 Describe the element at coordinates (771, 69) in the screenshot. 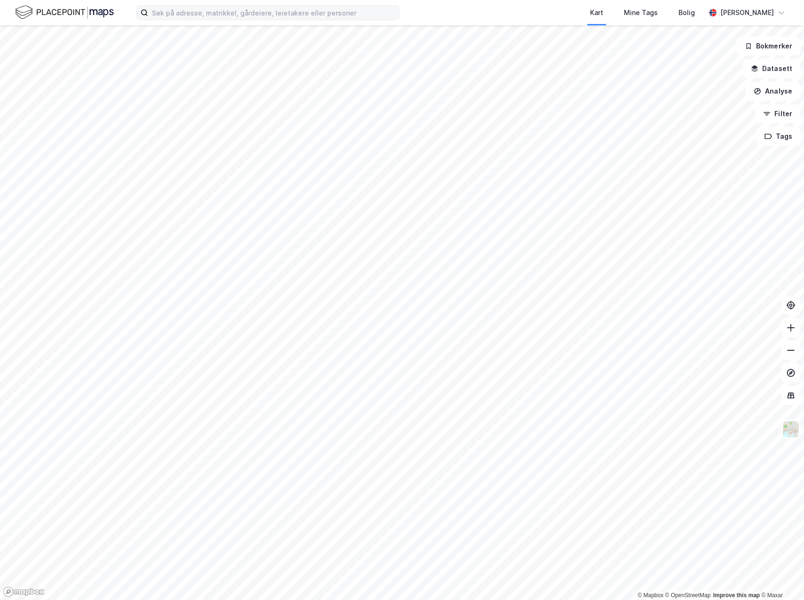

I see `button: Datasett` at that location.